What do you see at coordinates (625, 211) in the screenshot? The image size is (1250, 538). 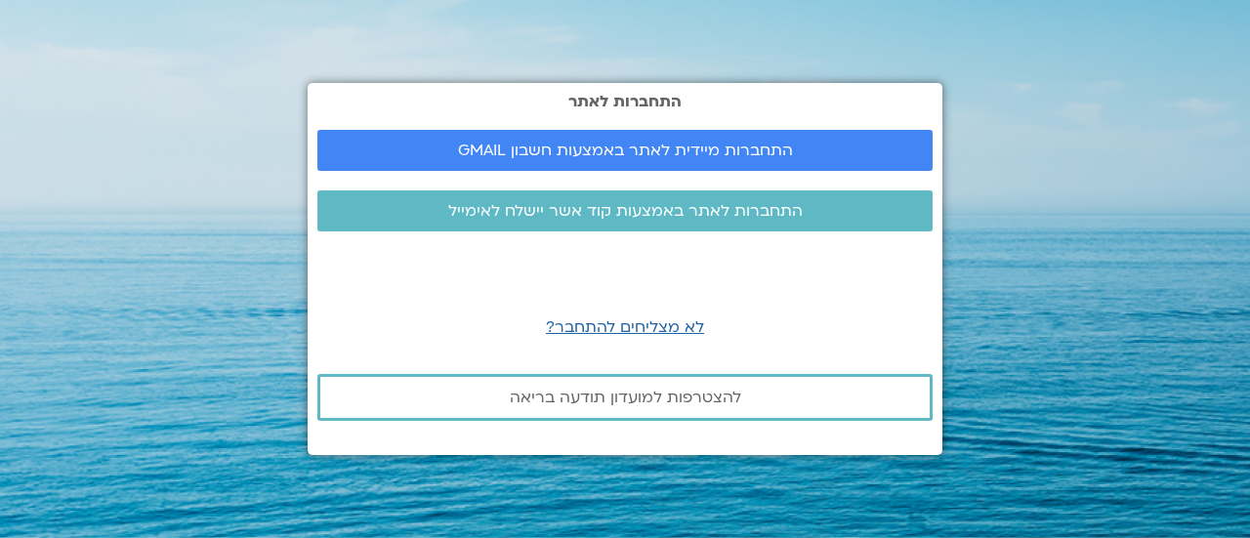 I see `a: התחברות לאתר באמצעות קוד אשר יישלח לאימייל` at bounding box center [625, 211].